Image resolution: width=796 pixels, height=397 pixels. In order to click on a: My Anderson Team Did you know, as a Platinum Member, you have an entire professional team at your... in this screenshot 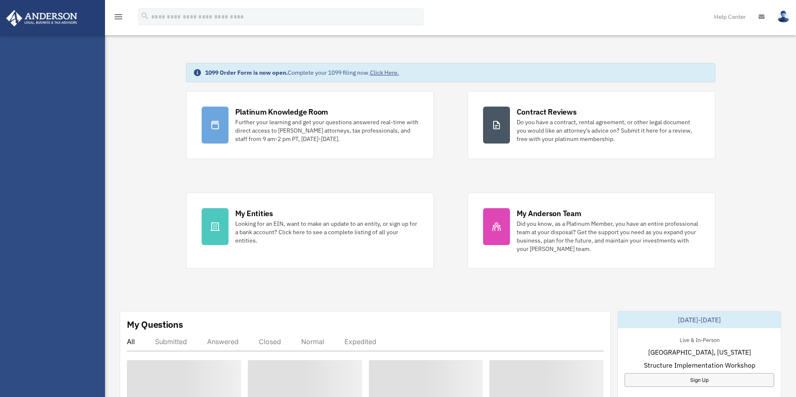, I will do `click(591, 230)`.